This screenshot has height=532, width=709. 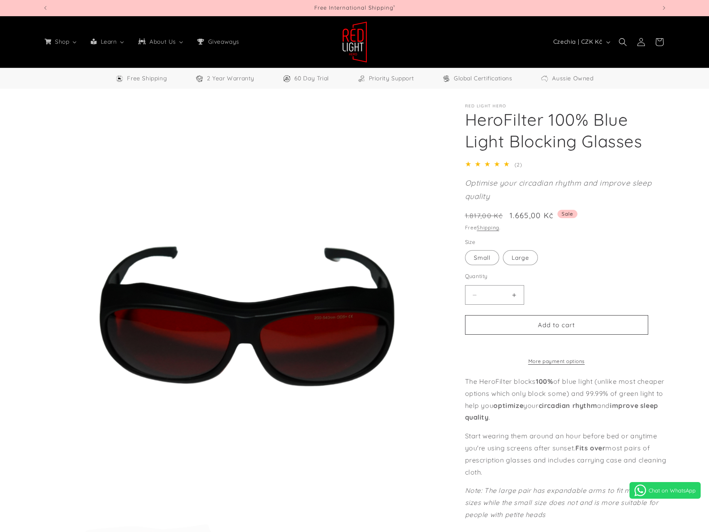 What do you see at coordinates (477, 78) in the screenshot?
I see `a: Global Certifications` at bounding box center [477, 78].